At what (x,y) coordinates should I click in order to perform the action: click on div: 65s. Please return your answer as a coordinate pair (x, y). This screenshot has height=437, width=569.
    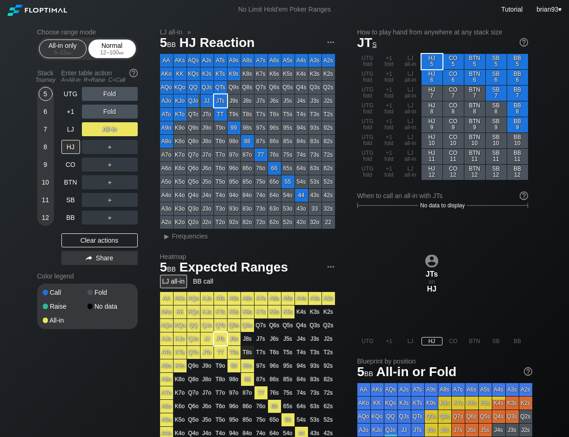
    Looking at the image, I should click on (288, 168).